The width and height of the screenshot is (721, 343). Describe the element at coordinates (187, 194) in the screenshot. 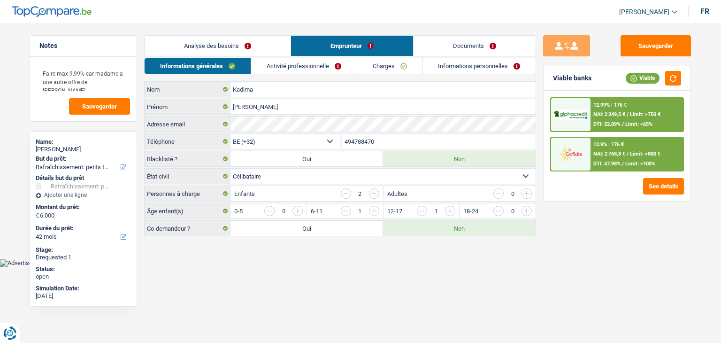

I see `label: Personnes à charge` at that location.